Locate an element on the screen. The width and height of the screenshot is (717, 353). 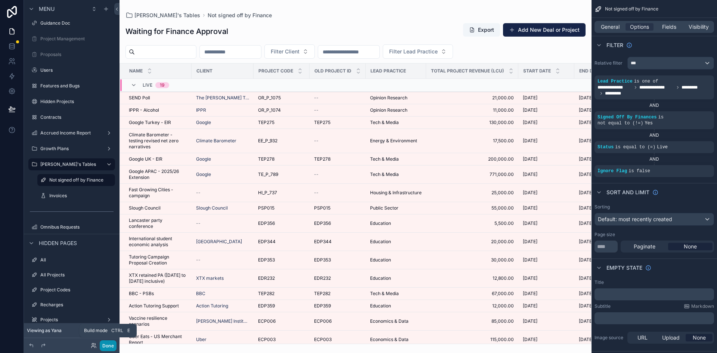
span: EDP353 is located at coordinates (322, 260).